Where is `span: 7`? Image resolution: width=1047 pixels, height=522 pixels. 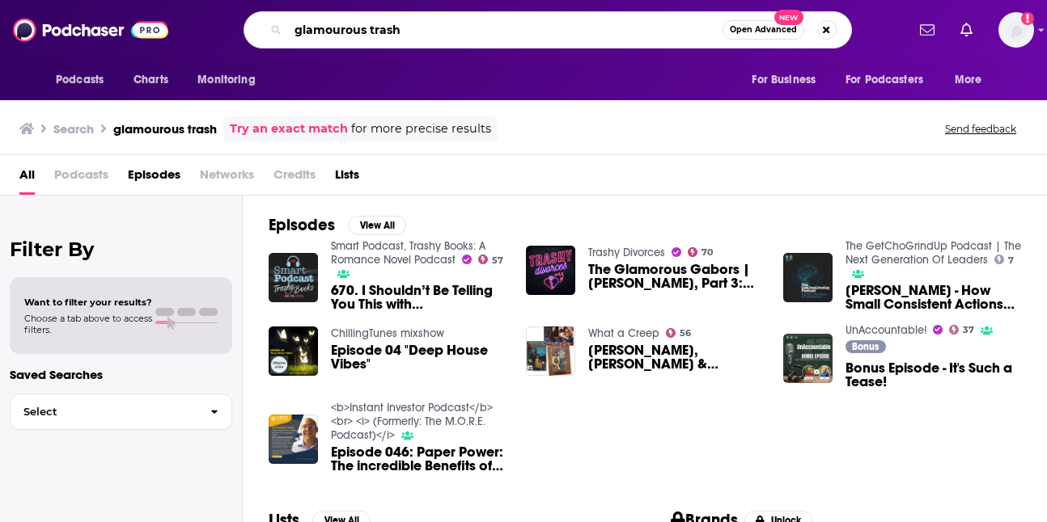 span: 7 is located at coordinates (1010, 260).